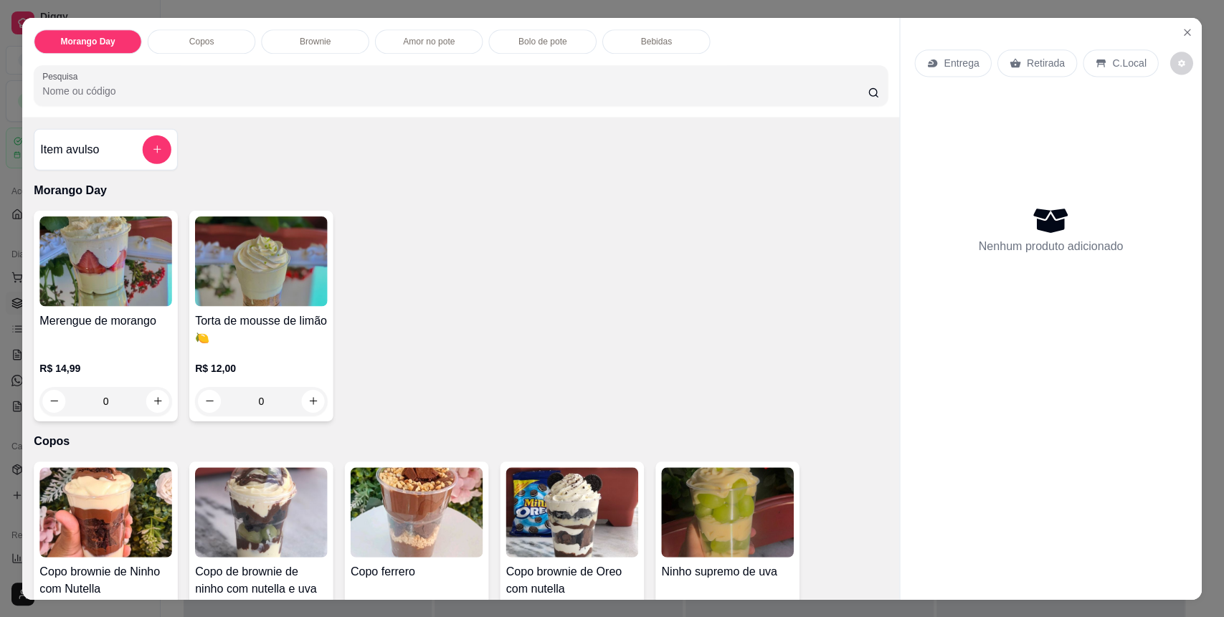 This screenshot has height=617, width=1224. What do you see at coordinates (1045, 63) in the screenshot?
I see `p: Retirada` at bounding box center [1045, 63].